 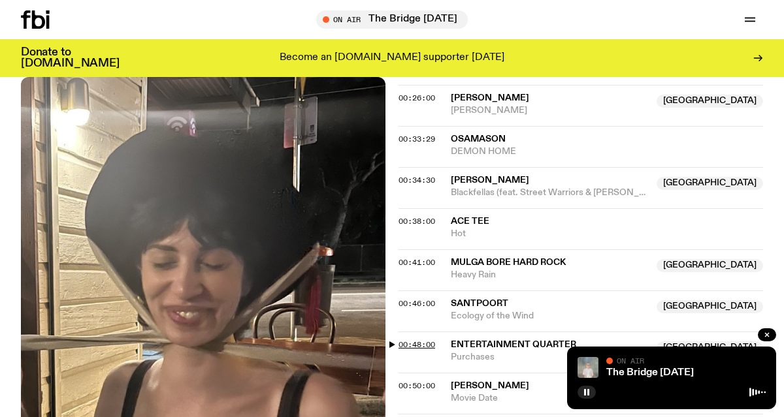 I want to click on span: 00:41:00, so click(x=417, y=263).